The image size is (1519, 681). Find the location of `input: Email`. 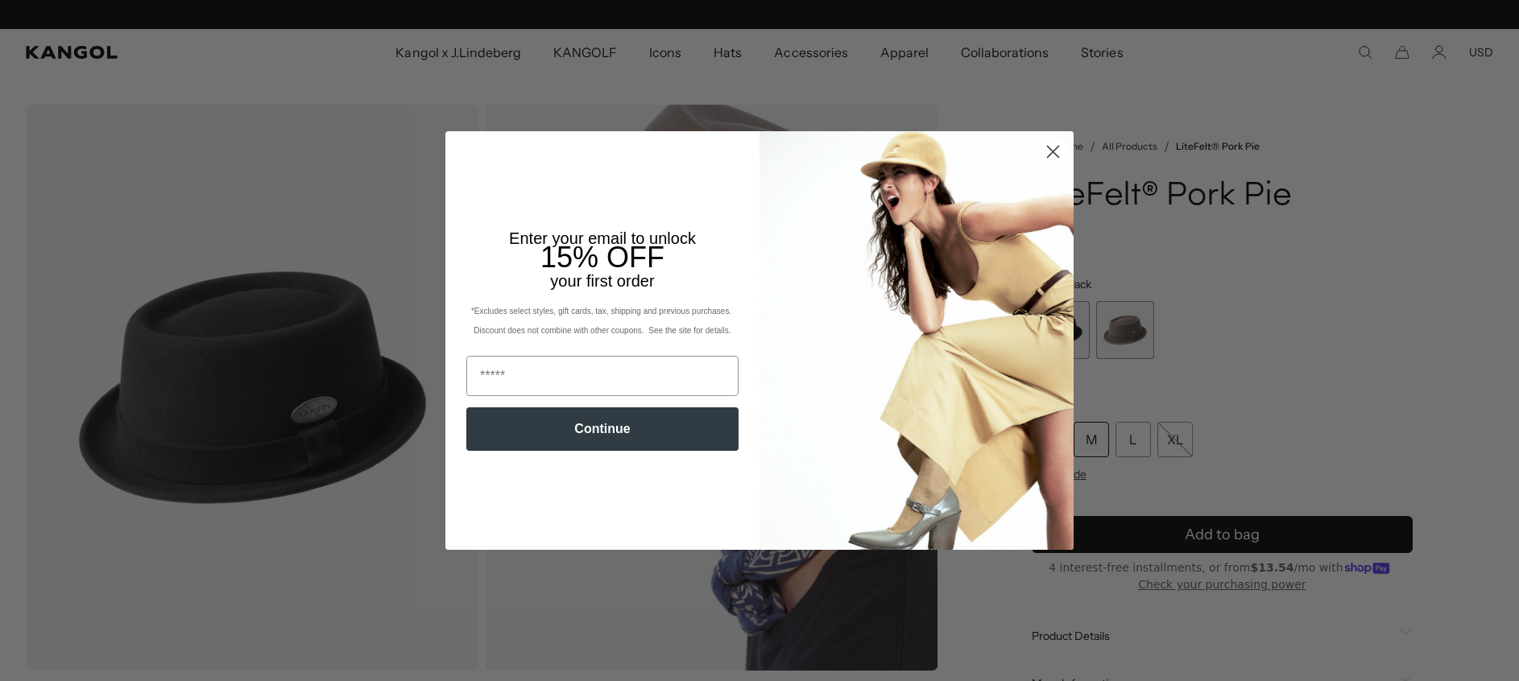

input: Email is located at coordinates (603, 376).